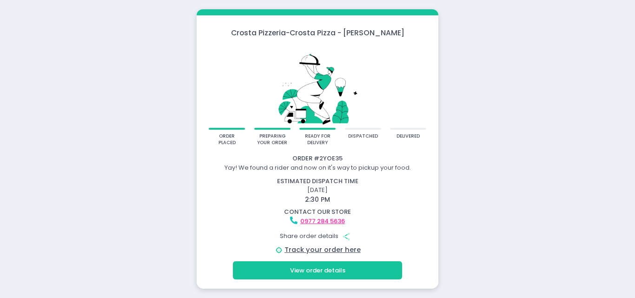  I want to click on div: dispatched, so click(363, 136).